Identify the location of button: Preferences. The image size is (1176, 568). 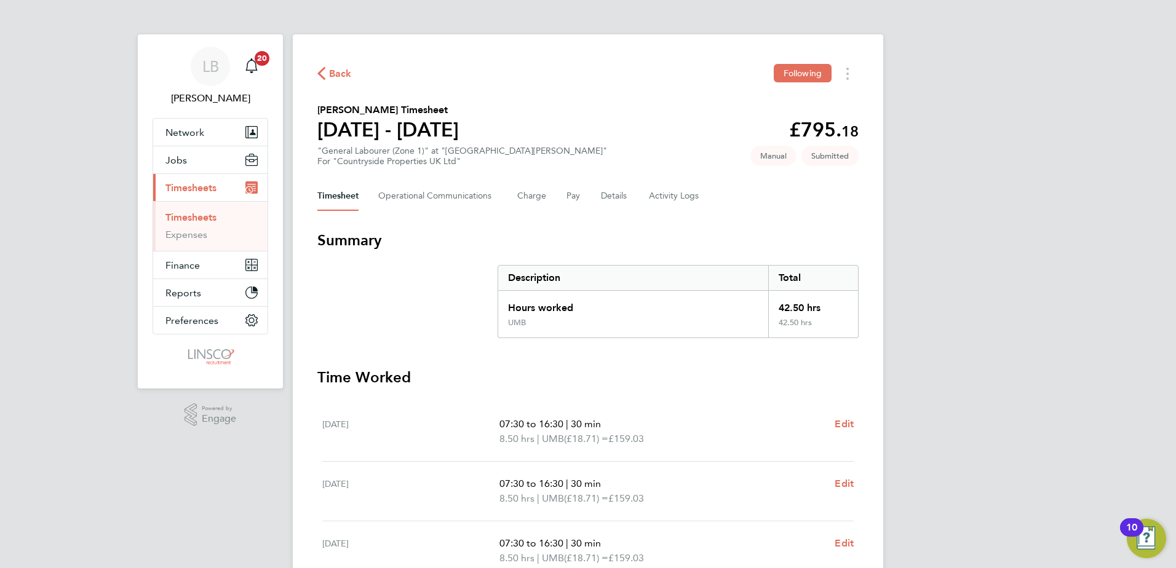
(210, 320).